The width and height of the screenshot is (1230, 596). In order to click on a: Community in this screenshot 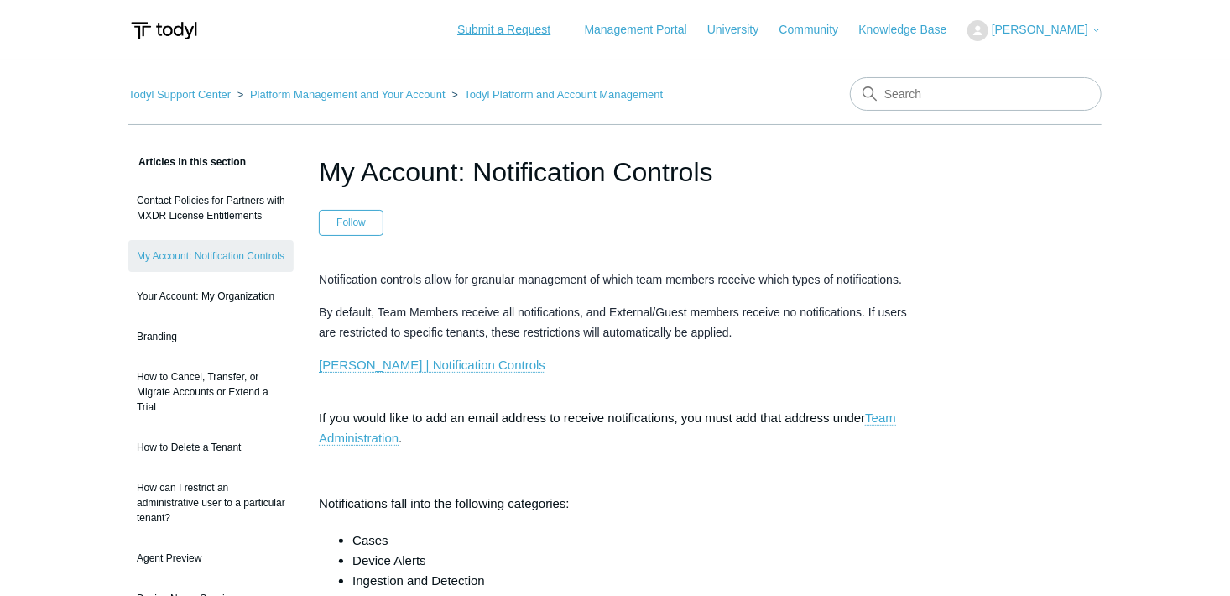, I will do `click(817, 29)`.